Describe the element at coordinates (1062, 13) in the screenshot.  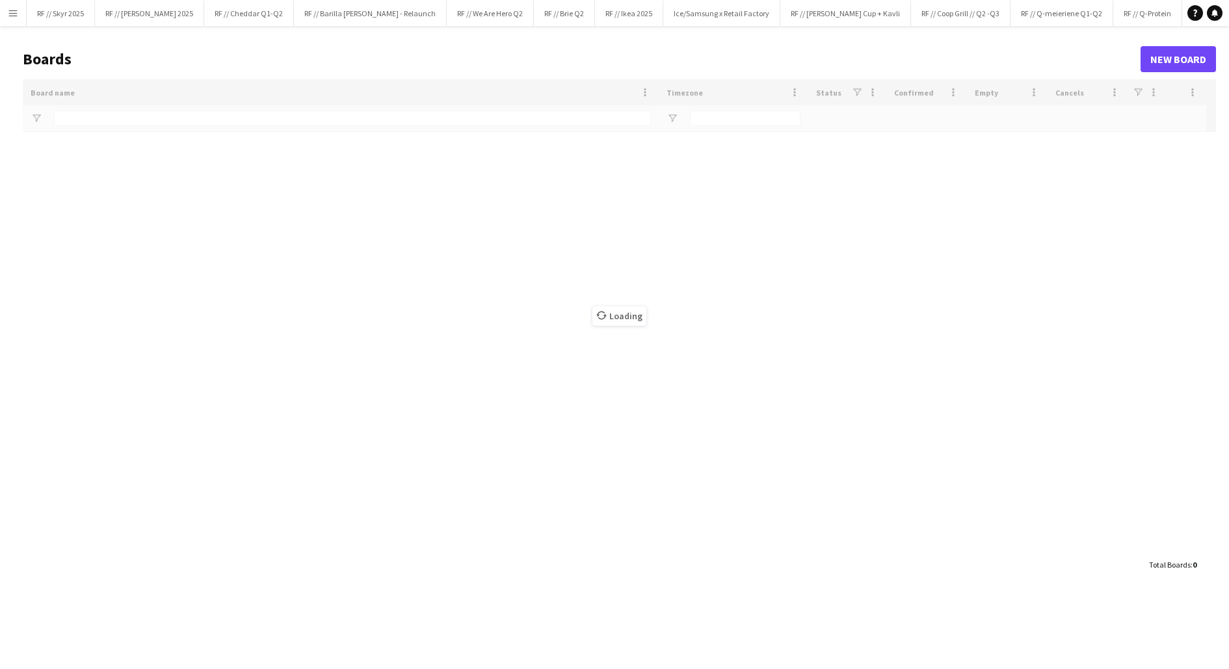
I see `button: RF // Q-meieriene Q1-Q2` at that location.